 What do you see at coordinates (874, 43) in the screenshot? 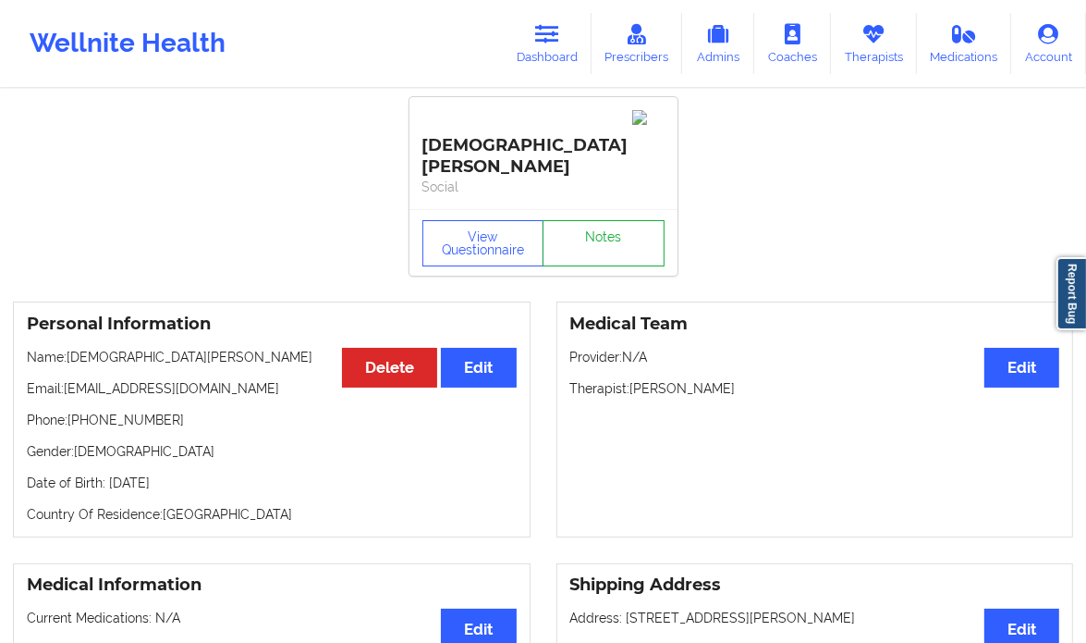
I see `a: Therapists` at bounding box center [874, 43].